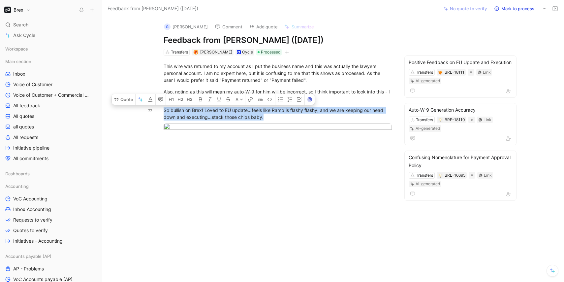 This screenshot has height=282, width=564. Describe the element at coordinates (31, 148) in the screenshot. I see `span: Initiative pipeline` at that location.